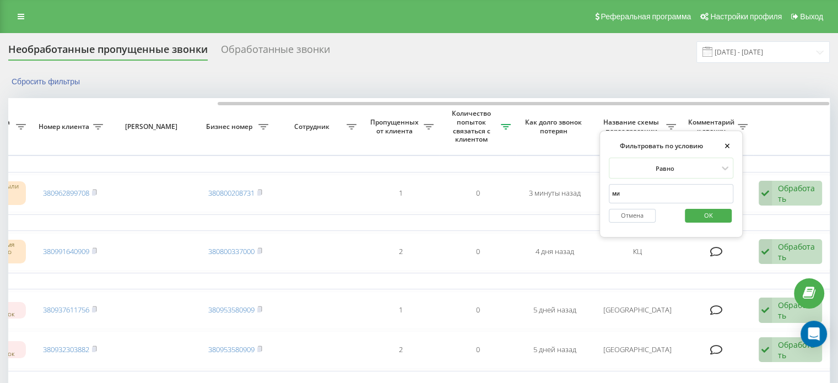 This screenshot has width=838, height=383. Describe the element at coordinates (811, 17) in the screenshot. I see `span: Выход` at that location.